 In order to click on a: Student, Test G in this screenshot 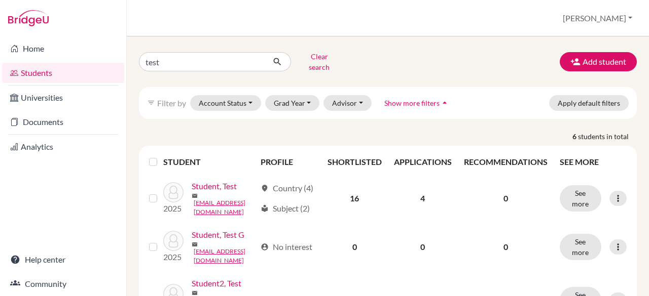, I will do `click(218, 235)`.